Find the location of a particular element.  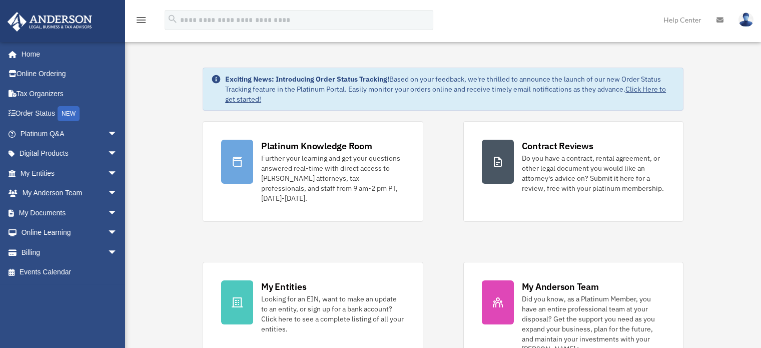

a: Events Calendar is located at coordinates (70, 272).